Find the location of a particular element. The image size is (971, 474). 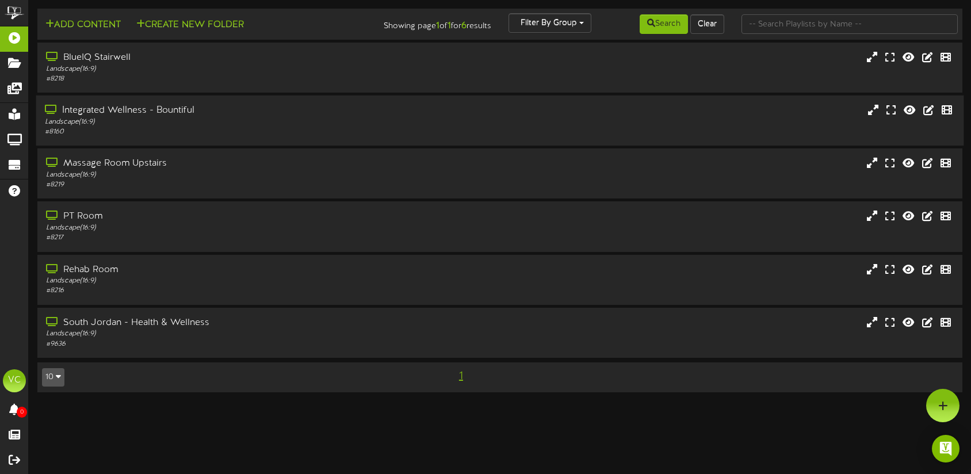

div: Integrated Wellness - Bountiful is located at coordinates (230, 110).